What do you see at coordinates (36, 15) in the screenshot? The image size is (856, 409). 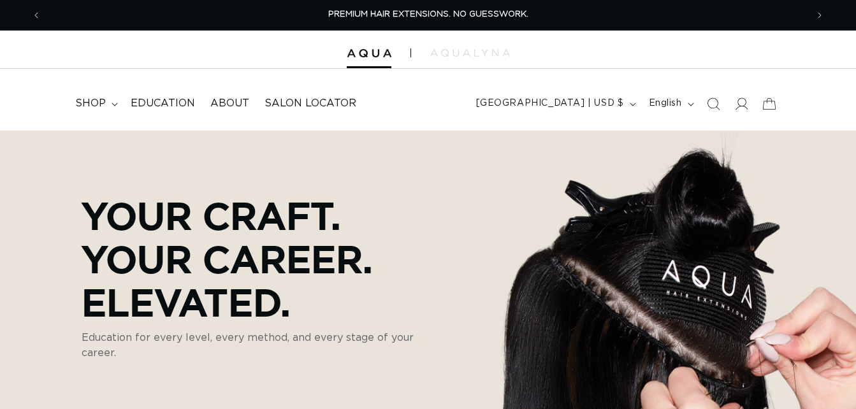 I see `button: Previous announcement` at bounding box center [36, 15].